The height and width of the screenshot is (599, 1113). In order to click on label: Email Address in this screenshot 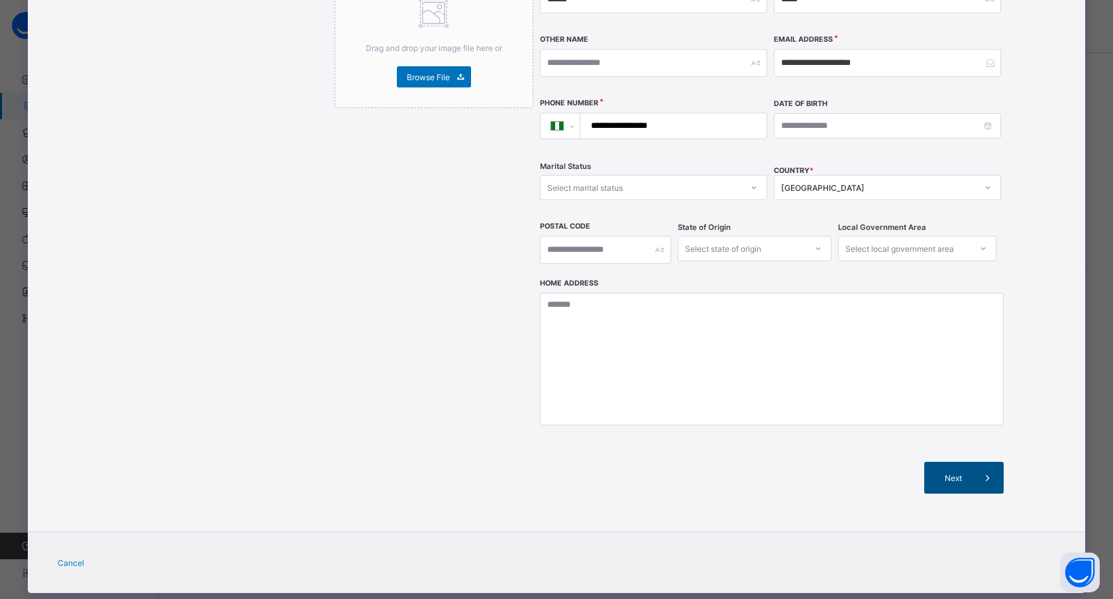, I will do `click(803, 39)`.